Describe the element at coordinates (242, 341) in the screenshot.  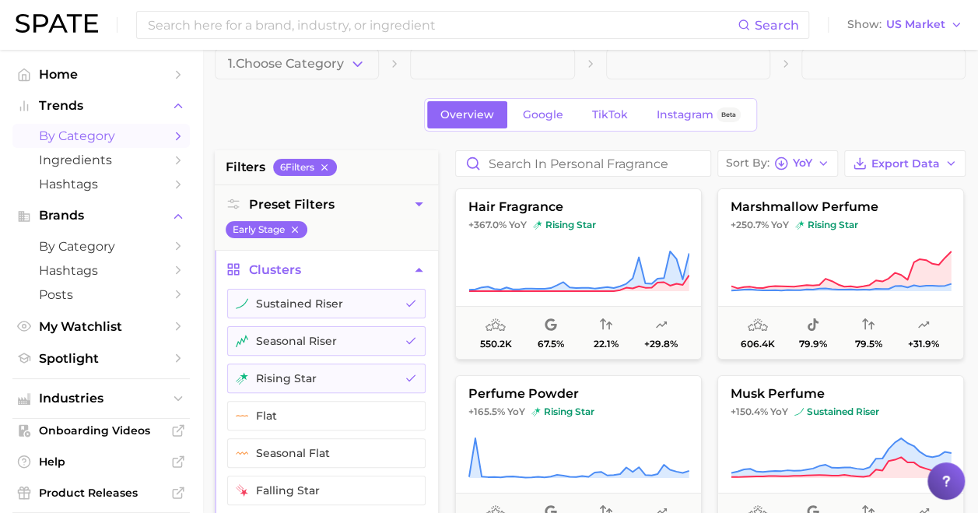
I see `img: seasonal riser` at that location.